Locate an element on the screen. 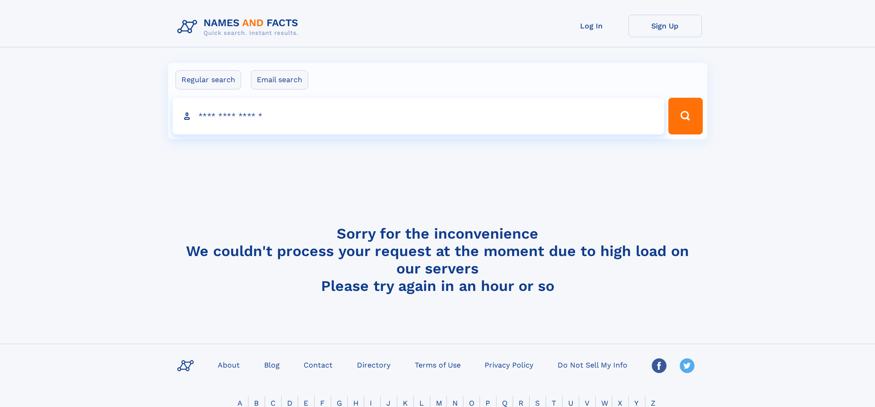  img: Facebook is located at coordinates (659, 366).